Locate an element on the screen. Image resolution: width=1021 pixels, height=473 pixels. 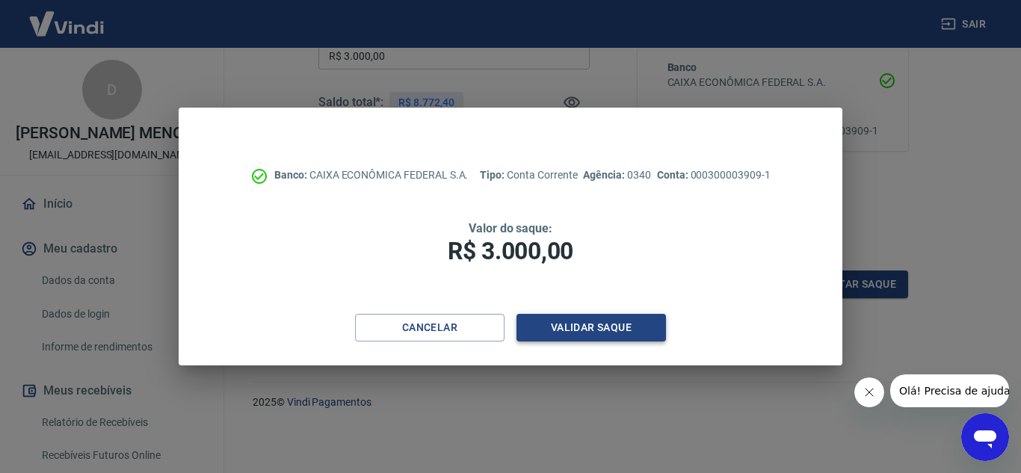
span: R$ 3.000,00 is located at coordinates (510, 251).